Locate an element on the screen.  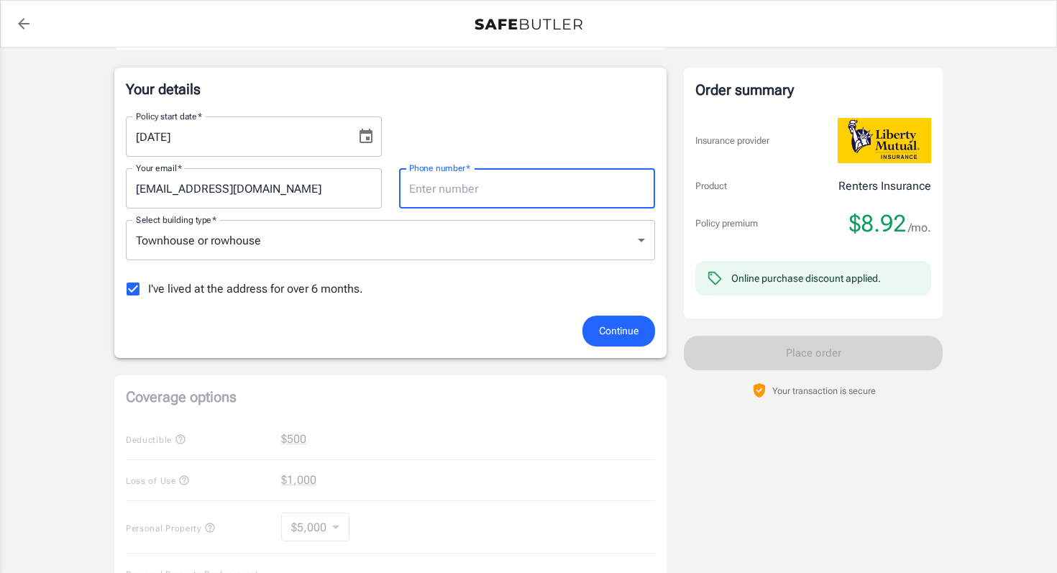
img: Back to quotes is located at coordinates (528, 24).